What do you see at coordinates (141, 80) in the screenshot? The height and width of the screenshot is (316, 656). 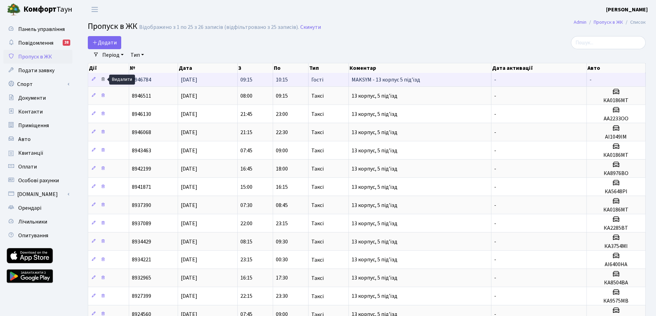 I see `span: 8946784` at bounding box center [141, 80].